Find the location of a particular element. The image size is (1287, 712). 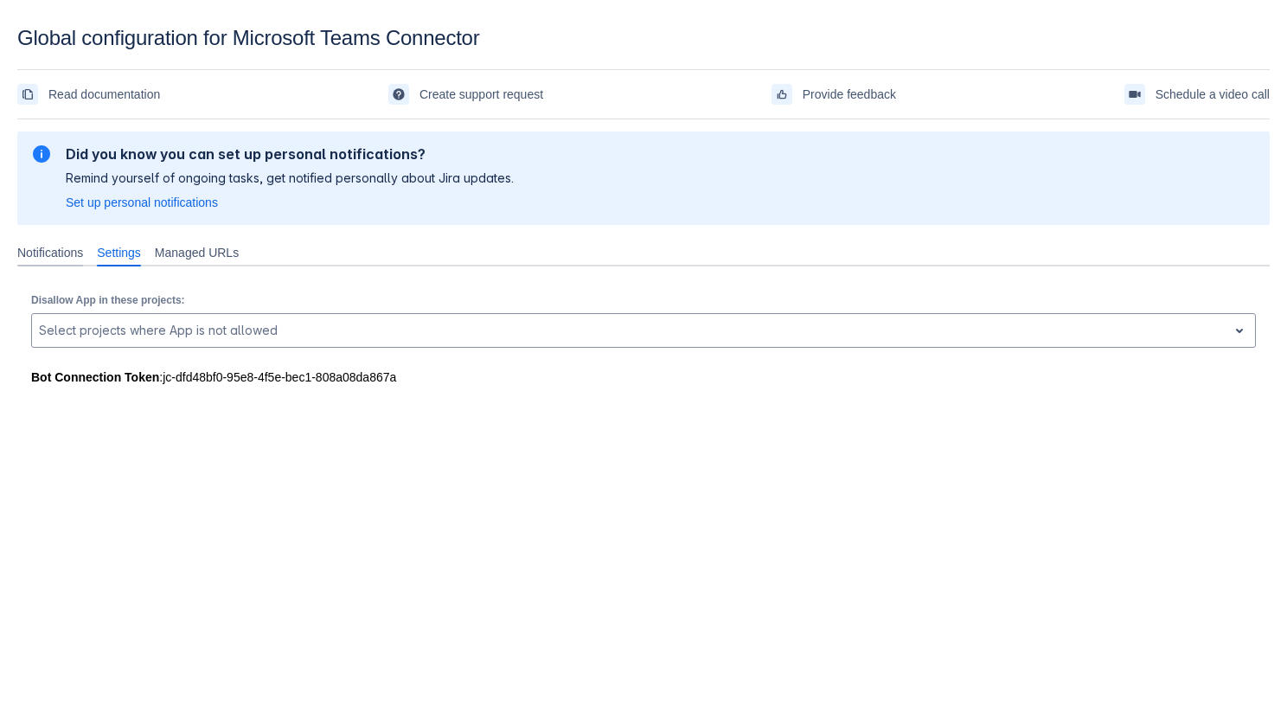

h2: Did you know you can set up personal notifications? is located at coordinates (290, 154).